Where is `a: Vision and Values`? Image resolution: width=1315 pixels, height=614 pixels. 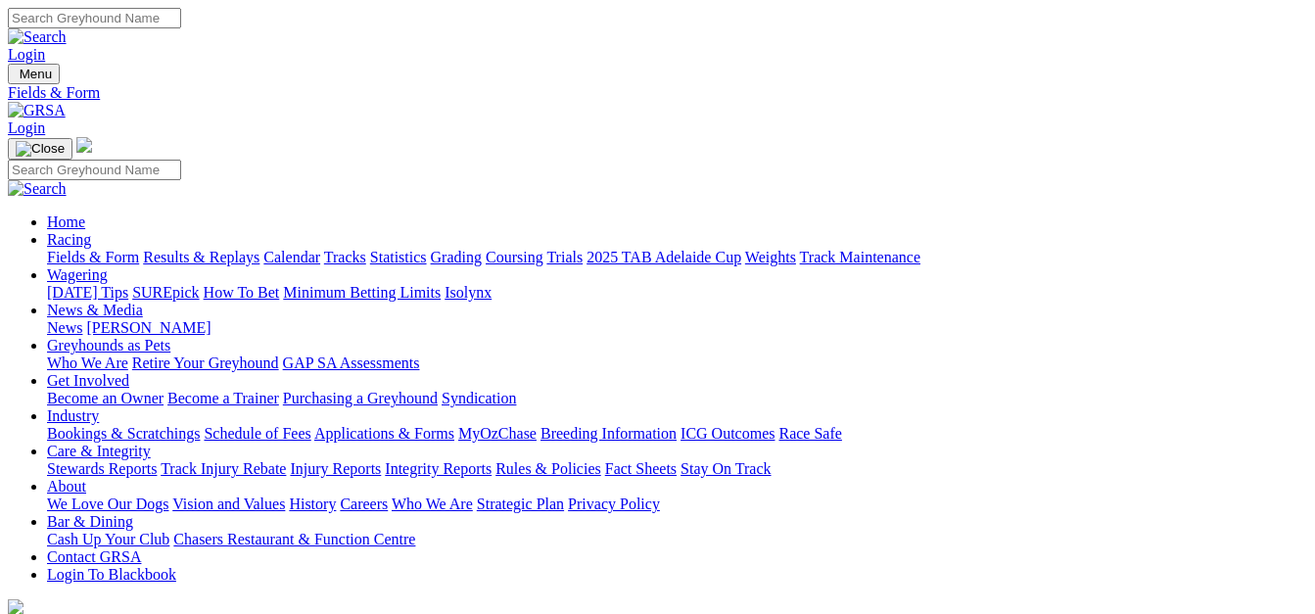
a: Vision and Values is located at coordinates (228, 503).